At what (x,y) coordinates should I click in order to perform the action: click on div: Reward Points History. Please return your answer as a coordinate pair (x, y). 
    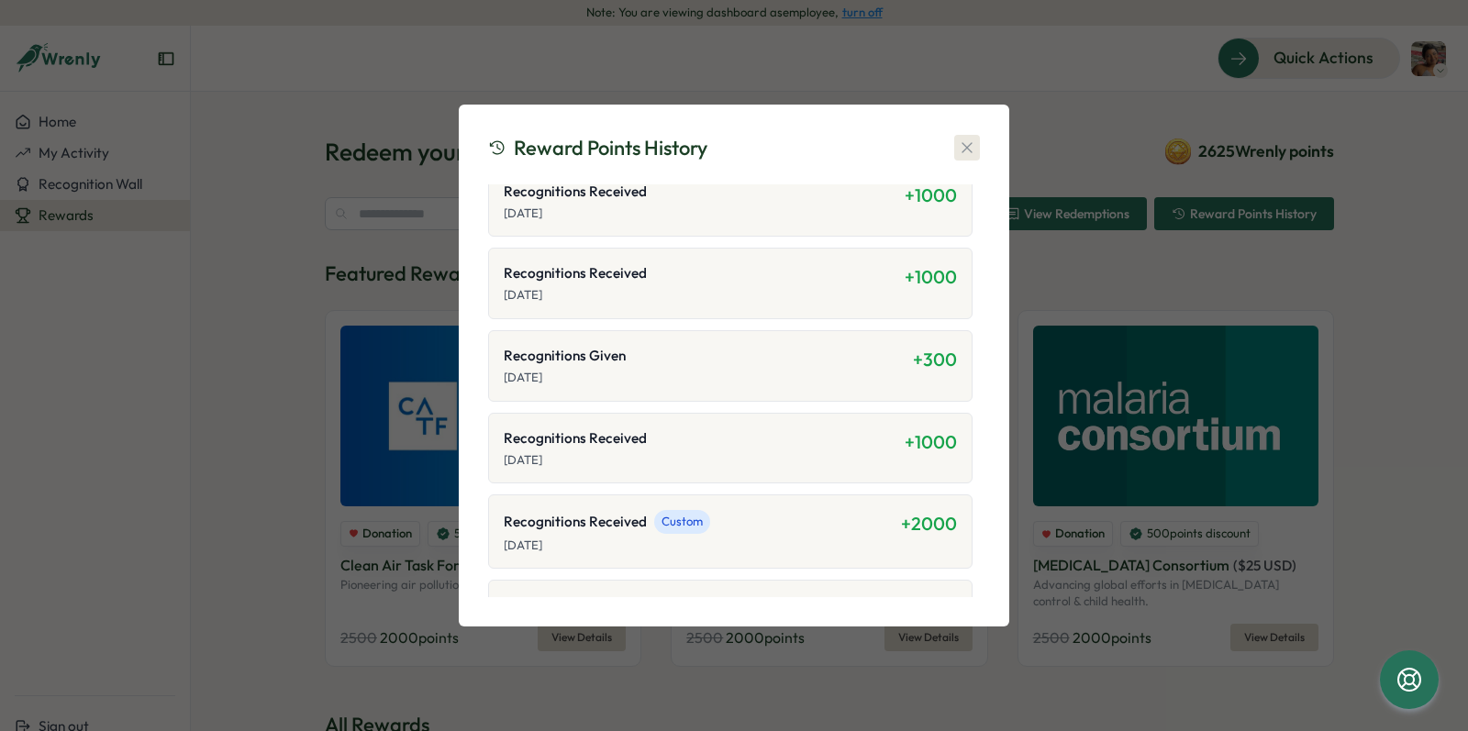
    Looking at the image, I should click on (597, 148).